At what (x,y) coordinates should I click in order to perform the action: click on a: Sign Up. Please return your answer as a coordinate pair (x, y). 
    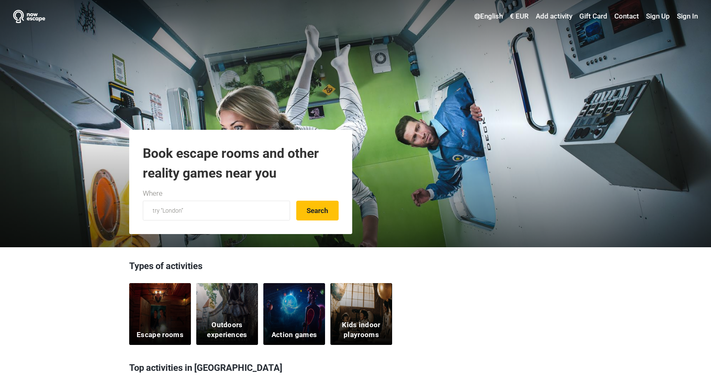
    Looking at the image, I should click on (658, 16).